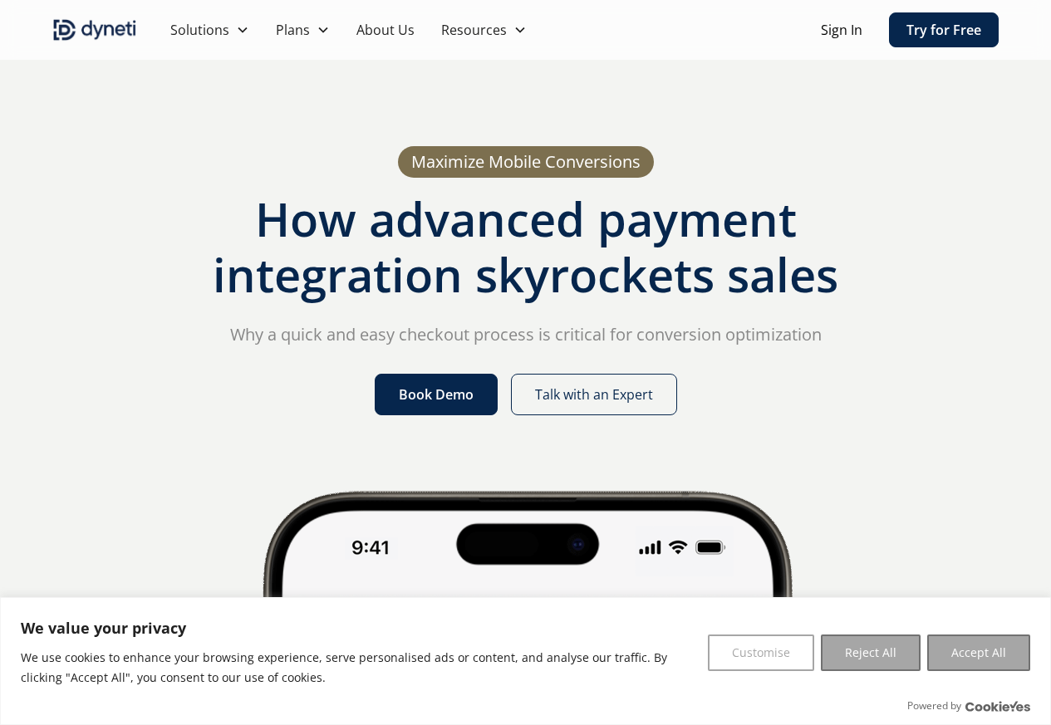  What do you see at coordinates (979, 653) in the screenshot?
I see `button: Accept All` at bounding box center [979, 653].